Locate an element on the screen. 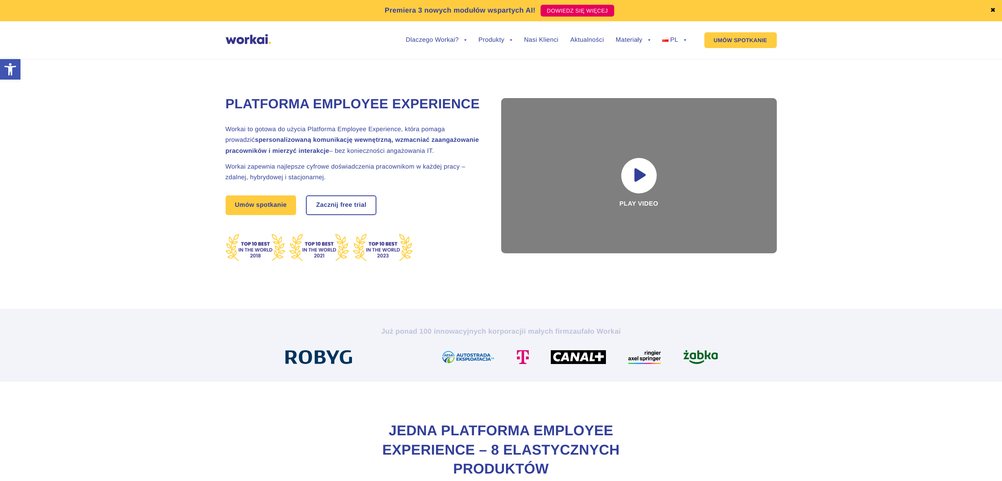 This screenshot has width=1002, height=481. p: Premiera 3 nowych modułów wspartych AI! is located at coordinates (460, 10).